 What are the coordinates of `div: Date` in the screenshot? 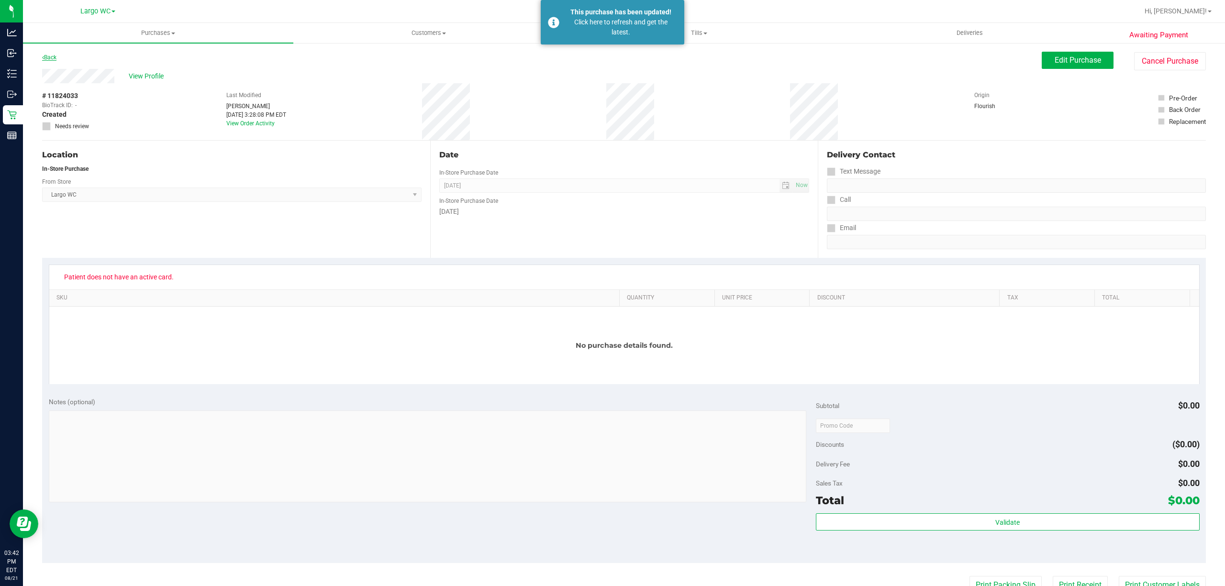 It's located at (624, 155).